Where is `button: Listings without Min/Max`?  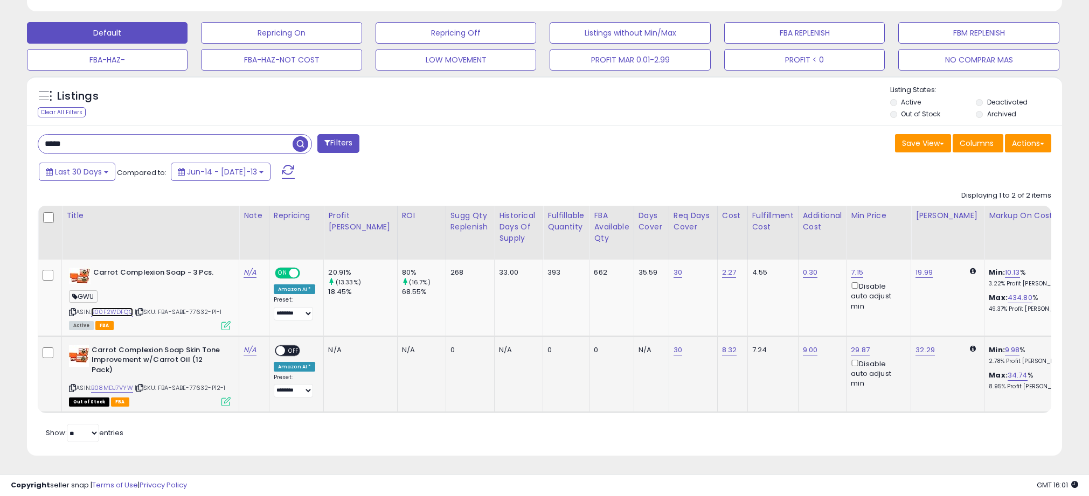 button: Listings without Min/Max is located at coordinates (630, 33).